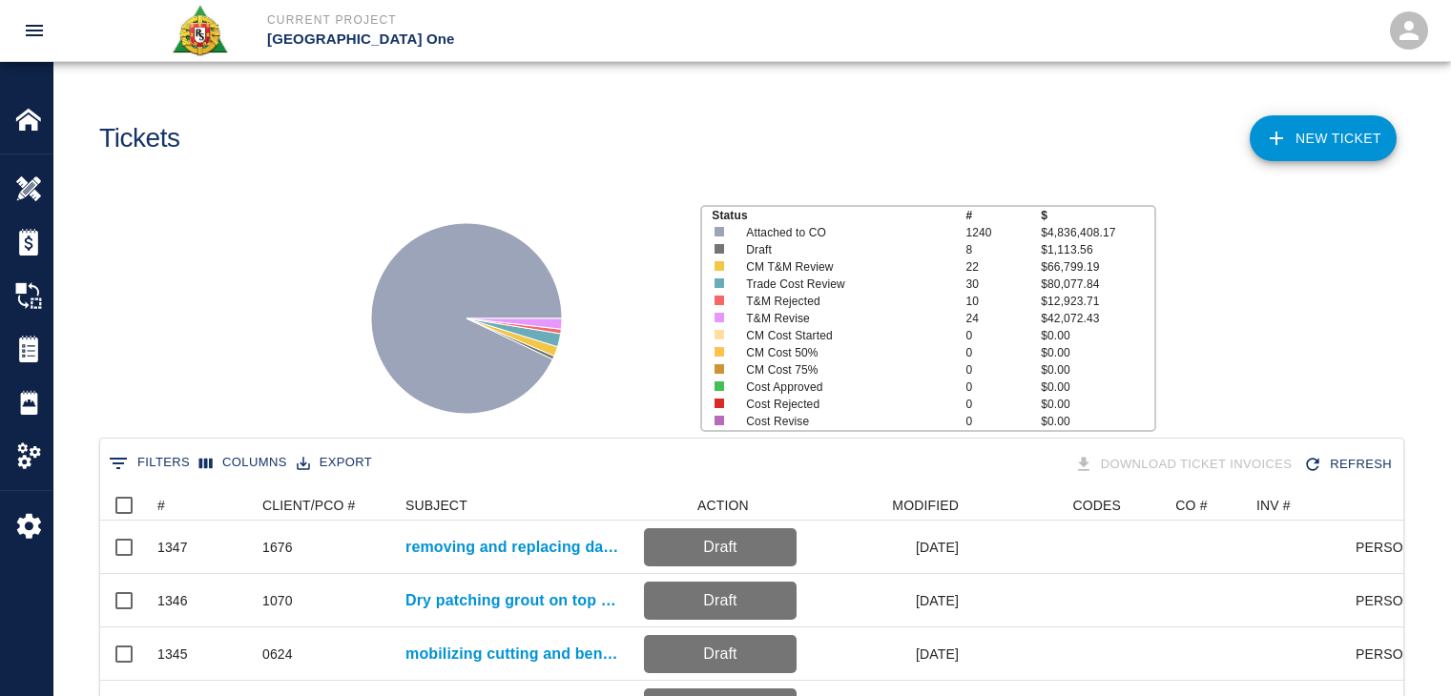 The height and width of the screenshot is (696, 1451). I want to click on p: Cost Rejected, so click(844, 405).